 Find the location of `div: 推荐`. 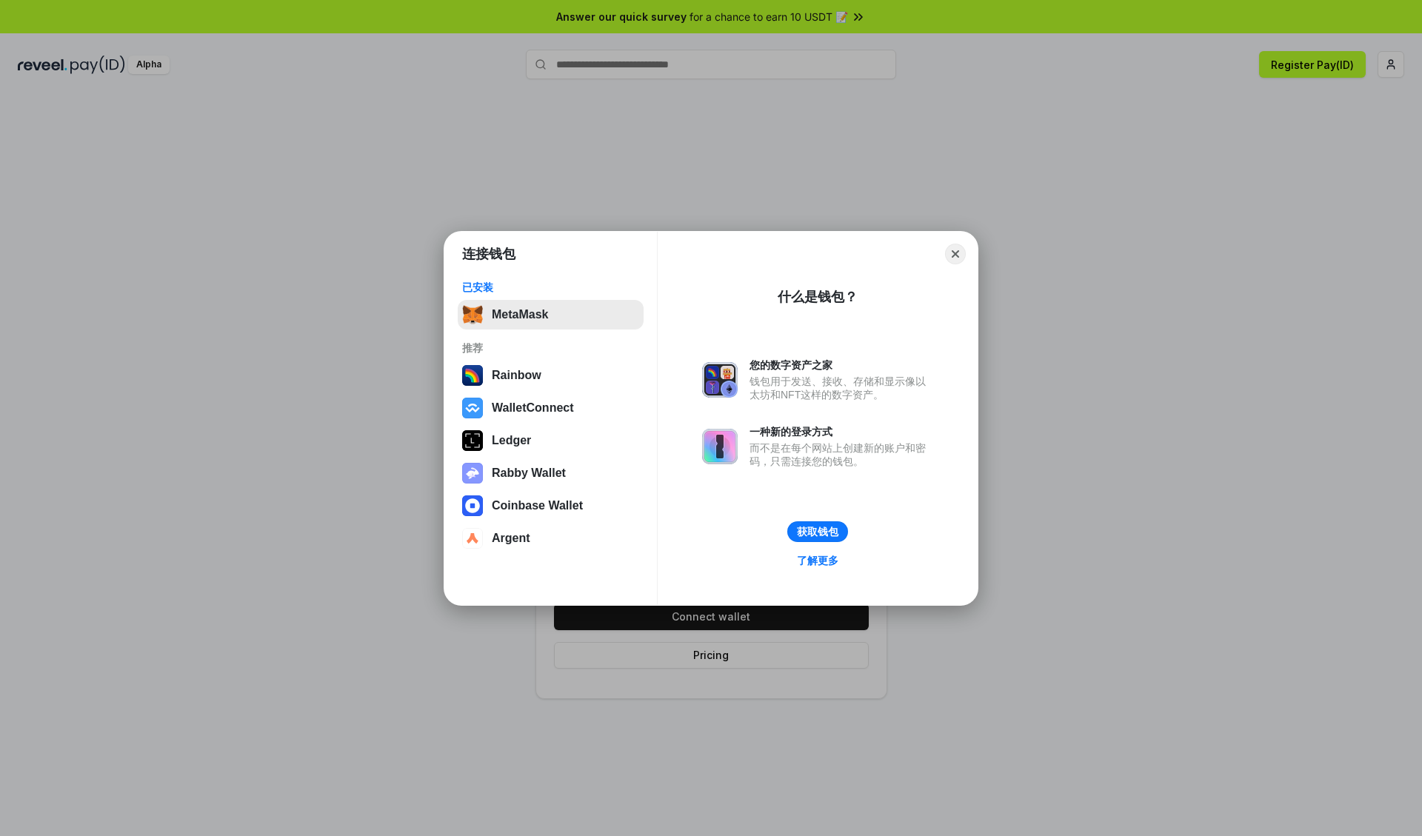

div: 推荐 is located at coordinates (550, 348).